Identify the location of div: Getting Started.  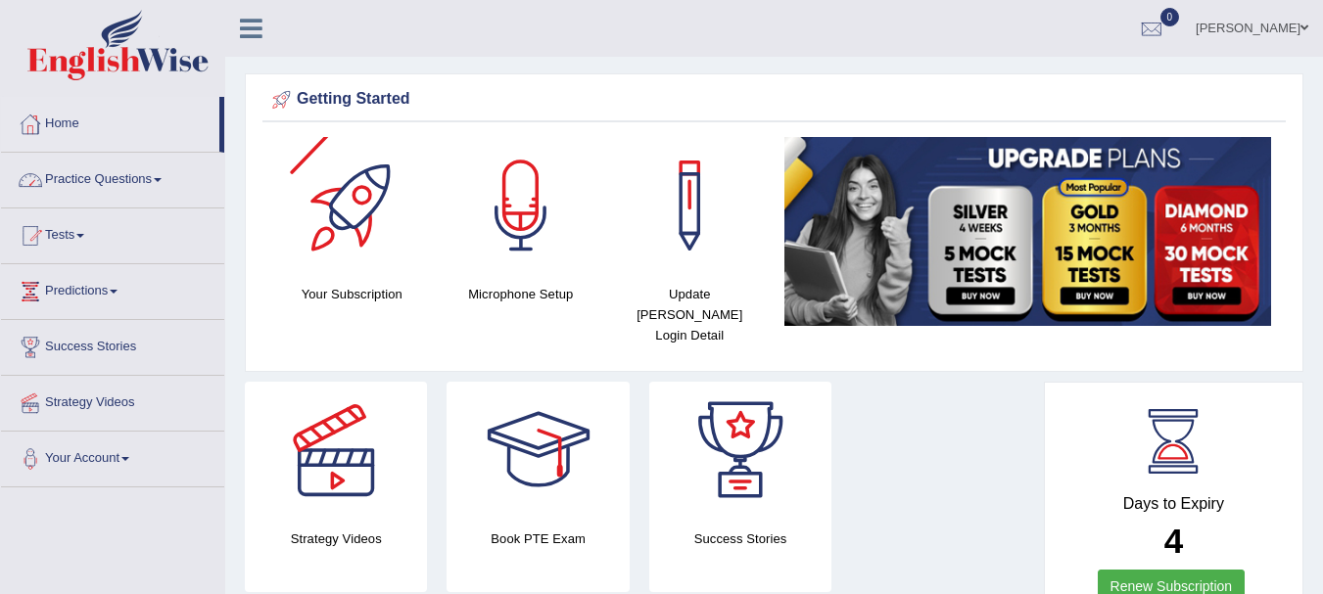
(774, 100).